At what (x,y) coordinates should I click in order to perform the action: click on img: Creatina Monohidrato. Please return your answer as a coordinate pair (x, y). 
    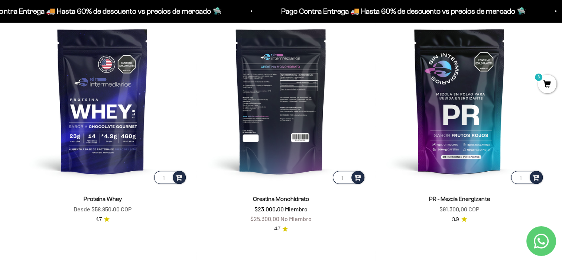
    Looking at the image, I should click on (281, 101).